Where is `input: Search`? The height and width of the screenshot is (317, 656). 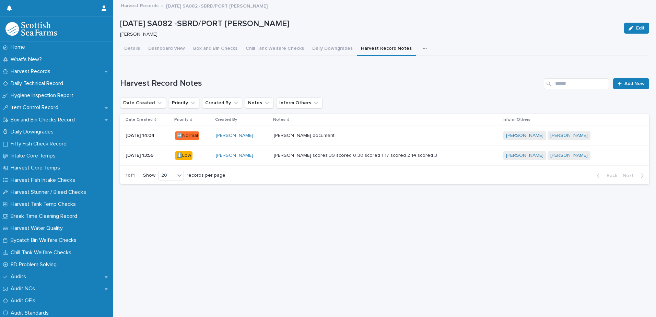 input: Search is located at coordinates (576, 84).